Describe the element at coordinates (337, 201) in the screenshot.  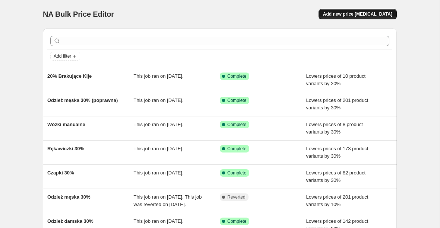
I see `span: Lowers prices of 201 product variants by 10%` at that location.